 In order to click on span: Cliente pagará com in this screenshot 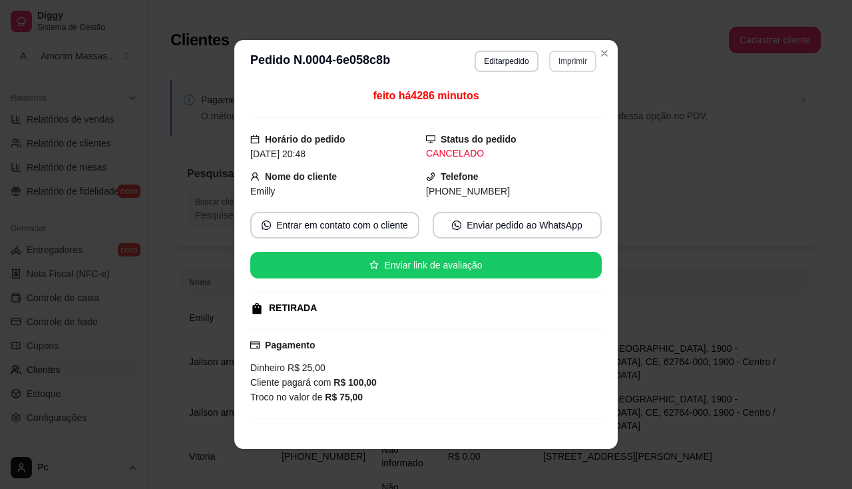, I will do `click(292, 382)`.